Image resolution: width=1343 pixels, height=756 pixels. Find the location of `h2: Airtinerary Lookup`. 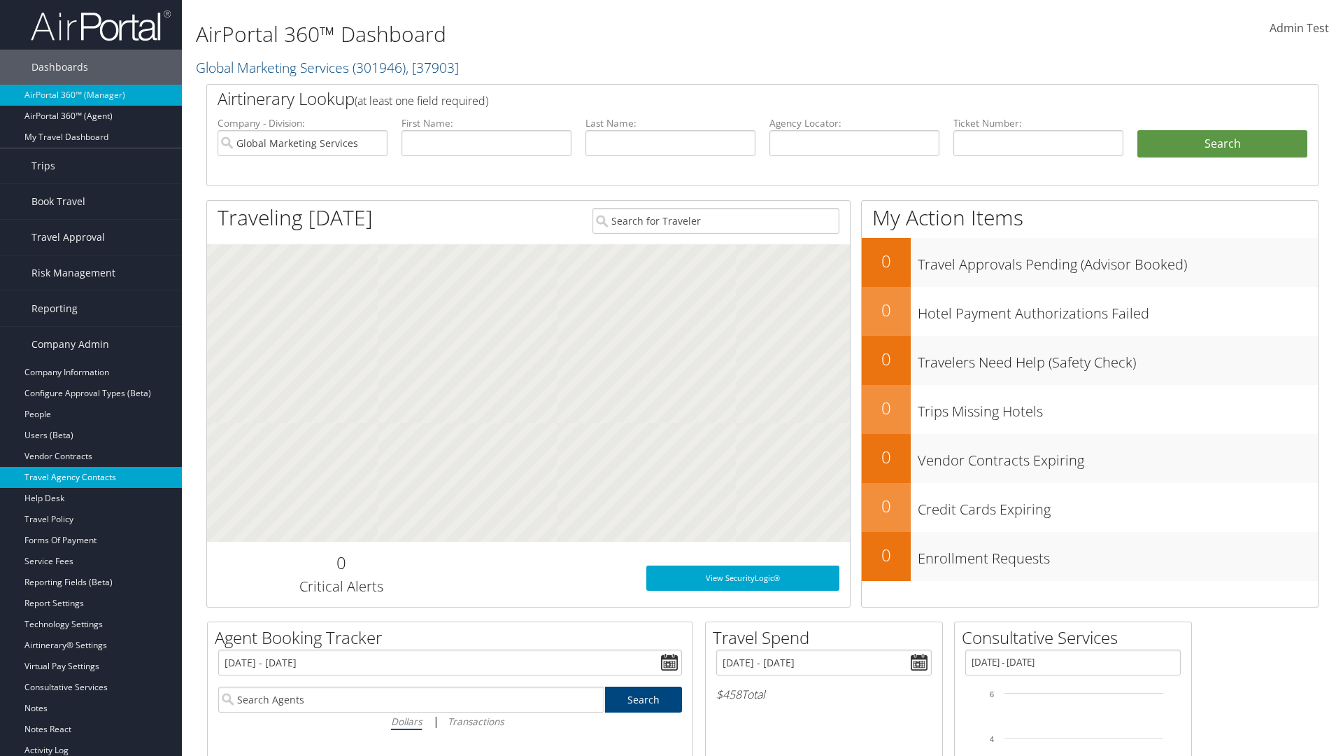

h2: Airtinerary Lookup is located at coordinates (716, 99).